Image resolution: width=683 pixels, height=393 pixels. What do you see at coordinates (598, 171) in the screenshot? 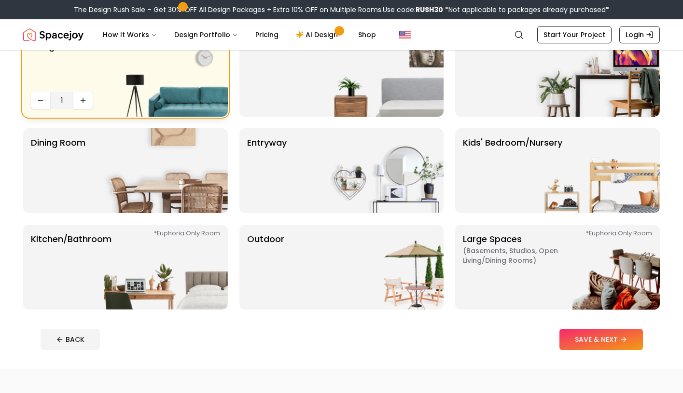
I see `img: Kids' Bedroom/Nursery` at bounding box center [598, 171].